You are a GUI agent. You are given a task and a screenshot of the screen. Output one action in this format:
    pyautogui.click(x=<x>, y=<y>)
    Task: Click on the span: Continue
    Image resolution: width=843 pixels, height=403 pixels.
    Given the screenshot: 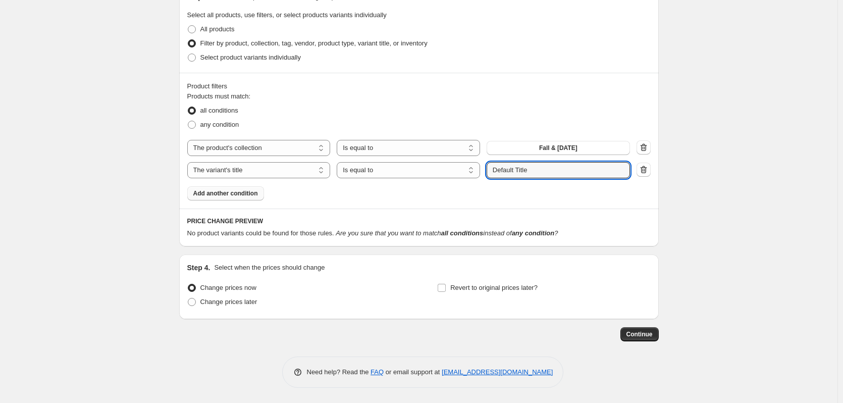 What is the action you would take?
    pyautogui.click(x=640, y=334)
    